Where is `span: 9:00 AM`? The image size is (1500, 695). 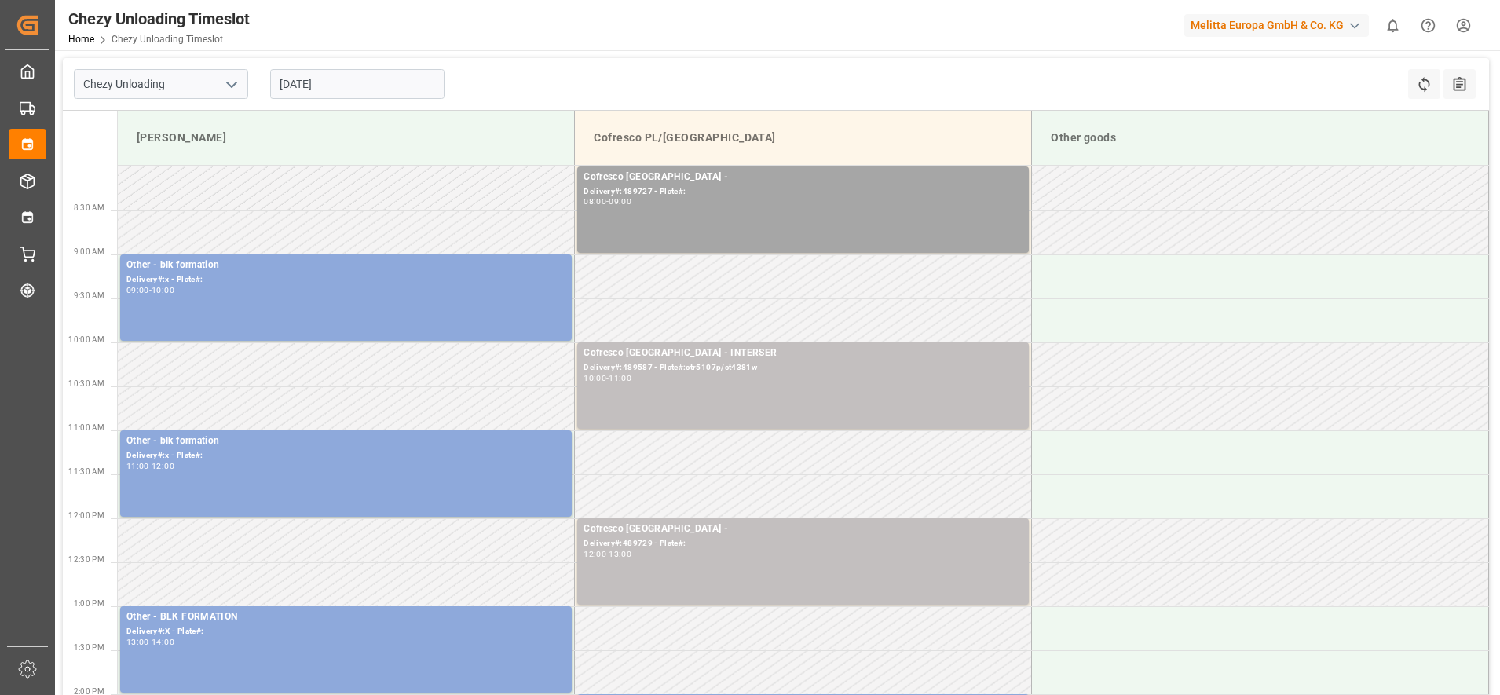
span: 9:00 AM is located at coordinates (89, 251).